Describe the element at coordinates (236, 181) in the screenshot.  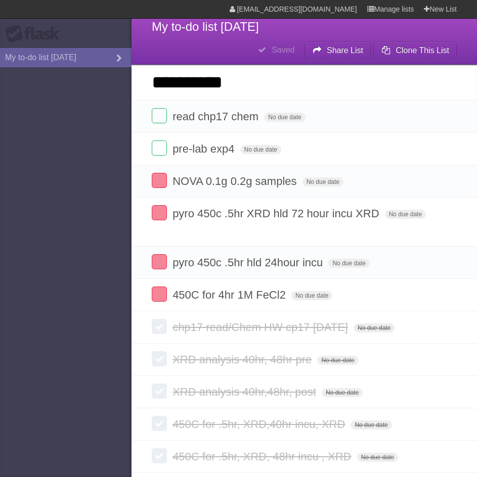
I see `span: NOVA 0.1g 0.2g samples` at that location.